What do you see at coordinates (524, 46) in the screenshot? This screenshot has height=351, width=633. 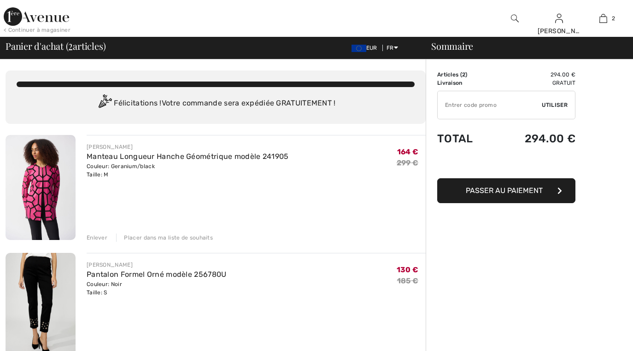 I see `div: Sommaire` at bounding box center [524, 46].